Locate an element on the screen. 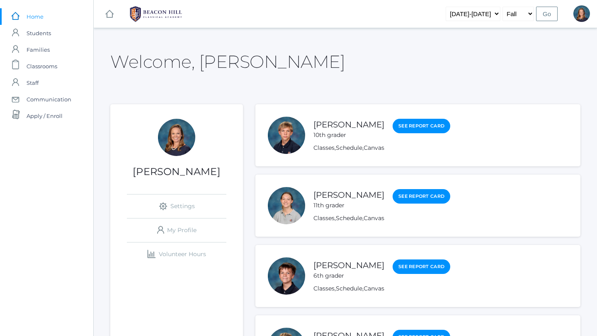 The width and height of the screenshot is (597, 336). a: My Profile is located at coordinates (177, 230).